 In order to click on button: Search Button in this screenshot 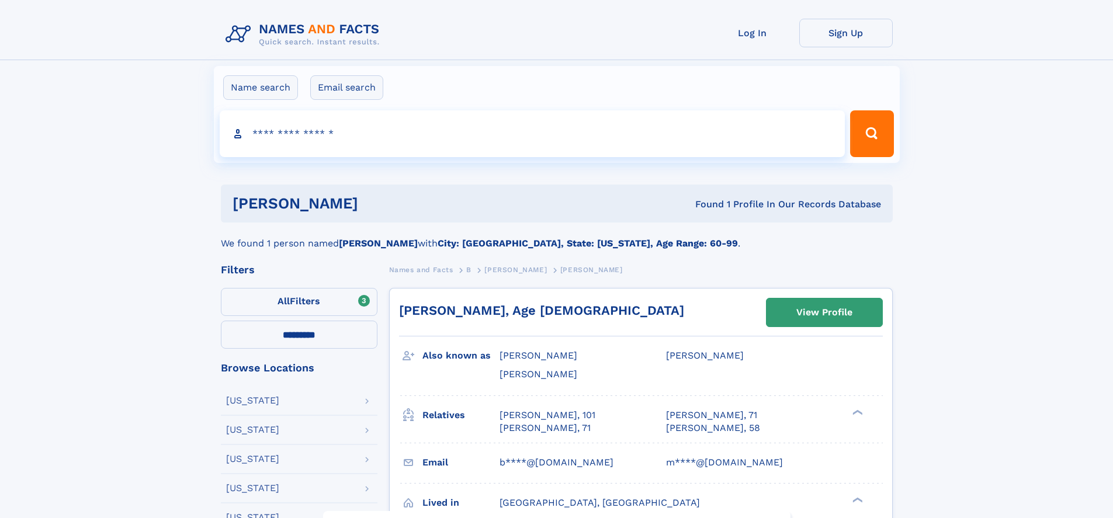, I will do `click(872, 134)`.